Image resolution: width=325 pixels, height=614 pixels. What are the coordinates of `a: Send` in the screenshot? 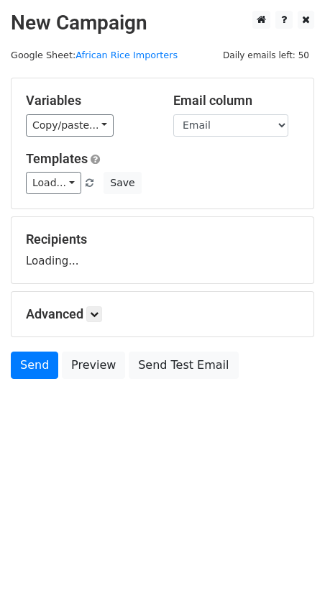 It's located at (35, 365).